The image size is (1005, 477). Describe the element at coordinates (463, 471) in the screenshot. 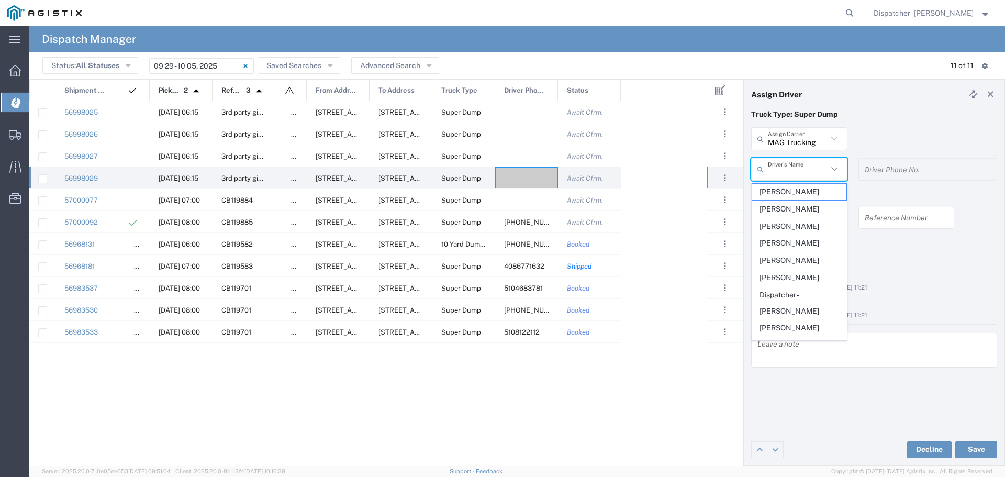

I see `a: Support` at that location.